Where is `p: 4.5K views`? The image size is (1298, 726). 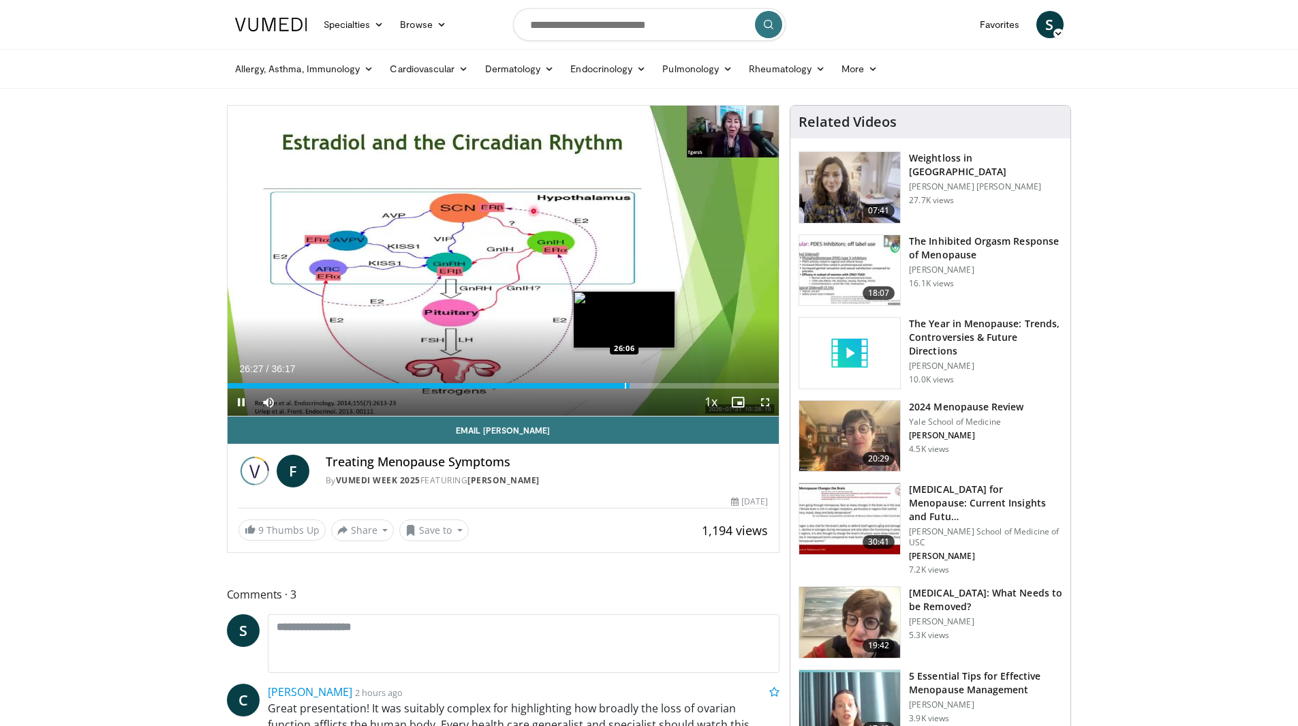
p: 4.5K views is located at coordinates (929, 449).